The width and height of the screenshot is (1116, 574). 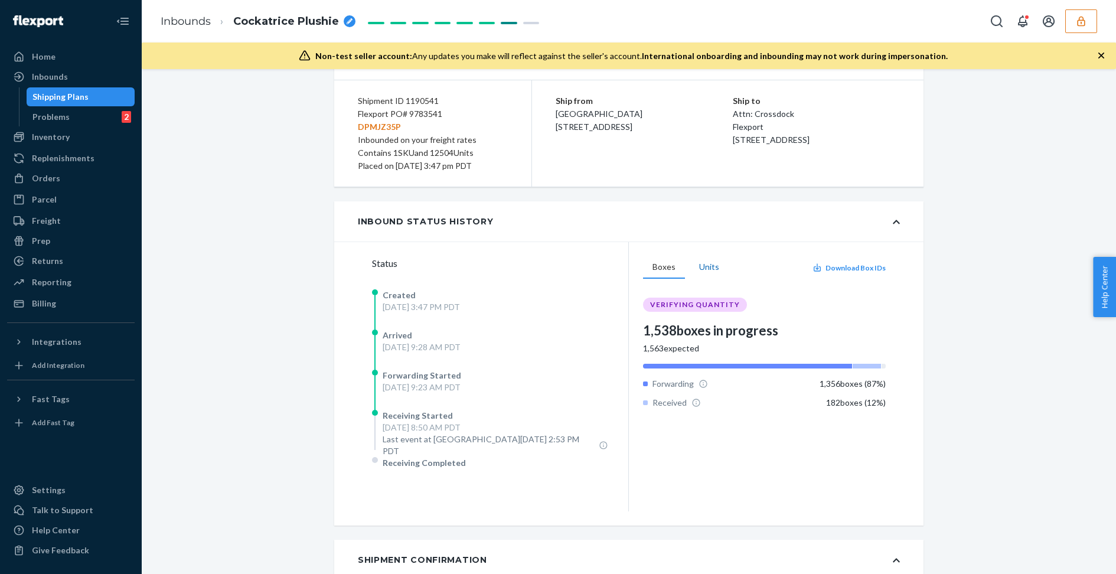 I want to click on div: Freight, so click(x=46, y=221).